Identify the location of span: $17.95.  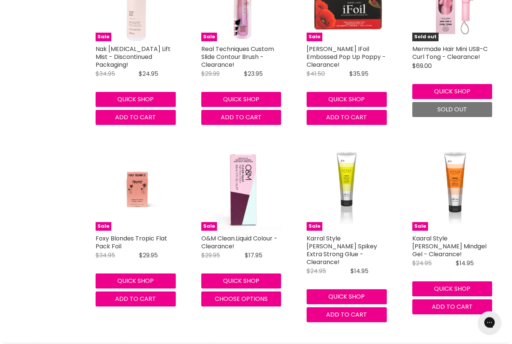
(254, 255).